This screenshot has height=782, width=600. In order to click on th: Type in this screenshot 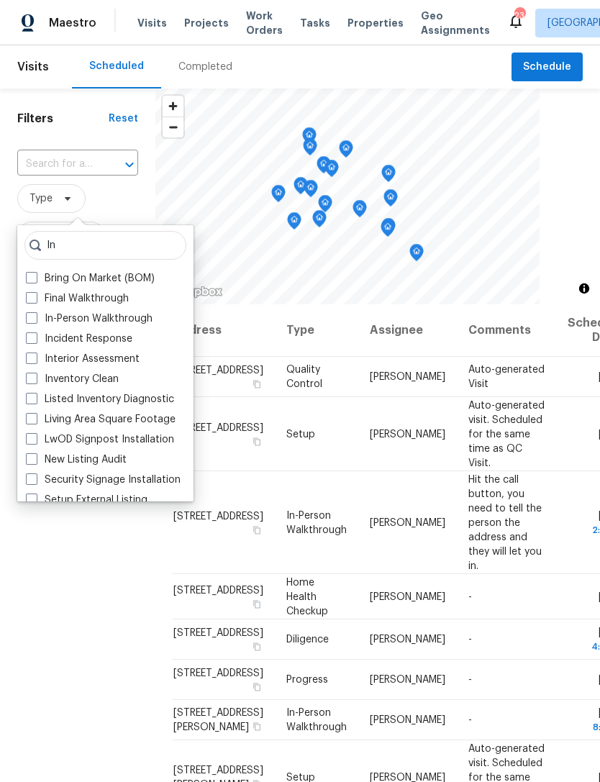, I will do `click(317, 330)`.